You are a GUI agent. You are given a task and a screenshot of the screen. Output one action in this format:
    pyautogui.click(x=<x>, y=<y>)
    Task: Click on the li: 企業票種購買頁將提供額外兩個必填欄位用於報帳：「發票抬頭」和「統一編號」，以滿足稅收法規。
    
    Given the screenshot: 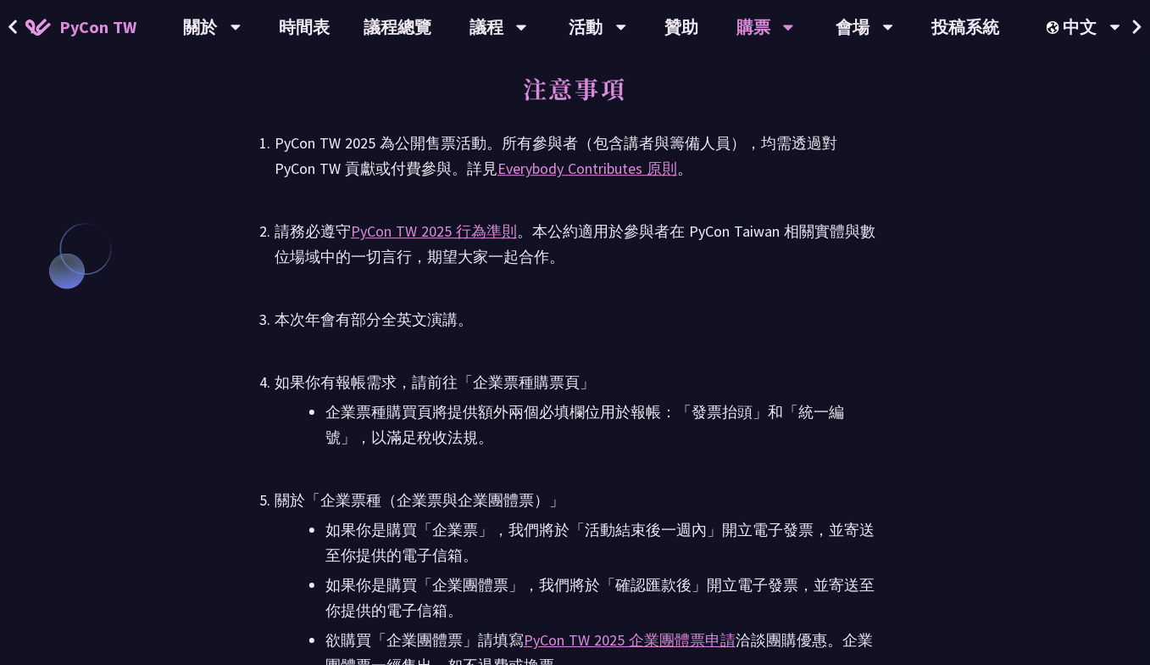 What is the action you would take?
    pyautogui.click(x=600, y=425)
    